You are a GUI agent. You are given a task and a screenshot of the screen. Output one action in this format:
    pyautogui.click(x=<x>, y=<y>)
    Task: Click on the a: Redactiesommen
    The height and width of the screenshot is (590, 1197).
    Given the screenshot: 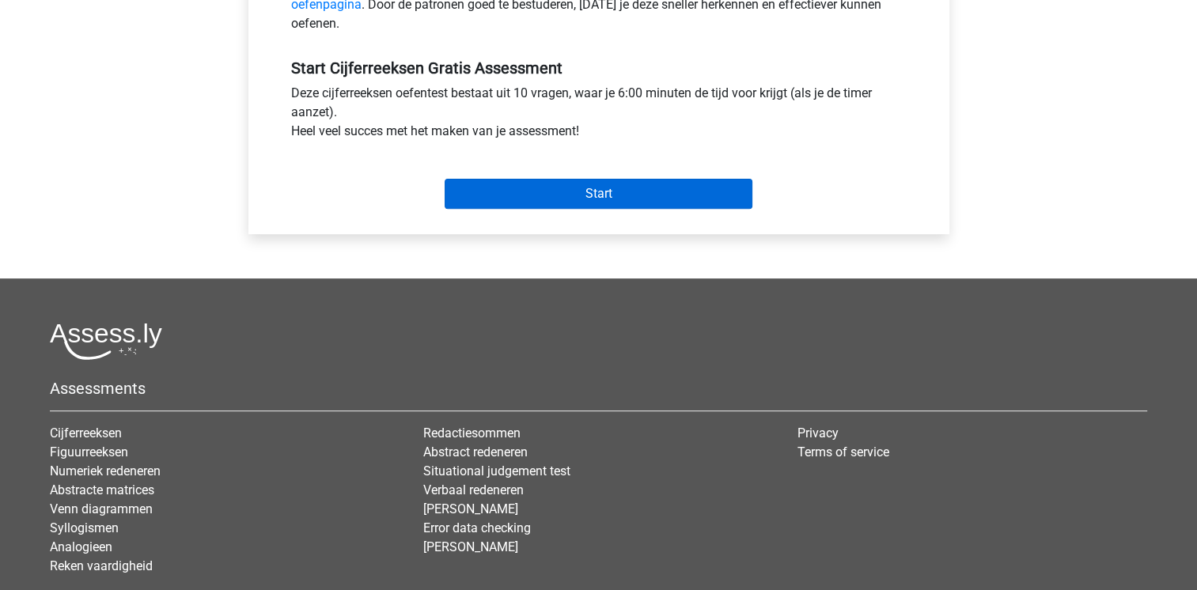 What is the action you would take?
    pyautogui.click(x=472, y=433)
    